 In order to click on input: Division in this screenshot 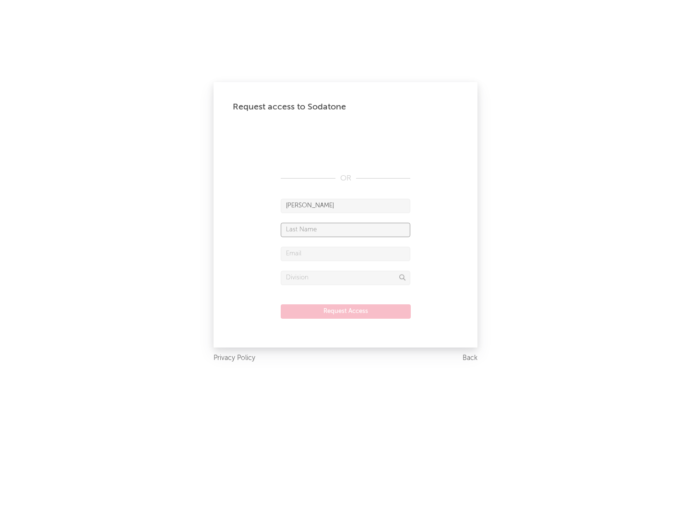, I will do `click(346, 278)`.